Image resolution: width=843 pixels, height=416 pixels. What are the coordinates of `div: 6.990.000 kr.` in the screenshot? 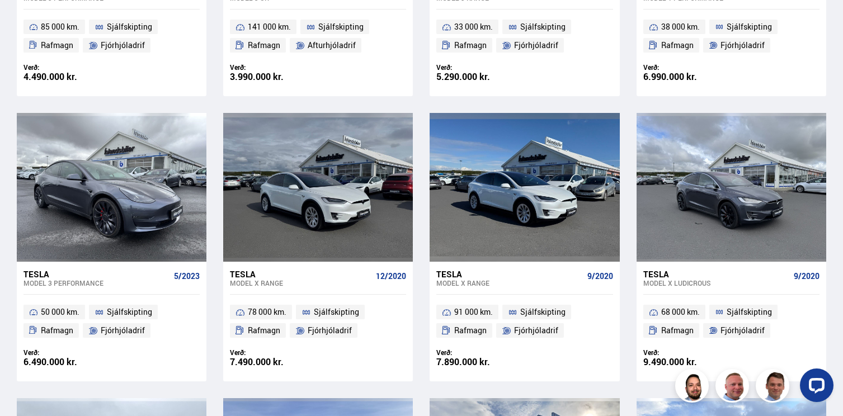 It's located at (687, 77).